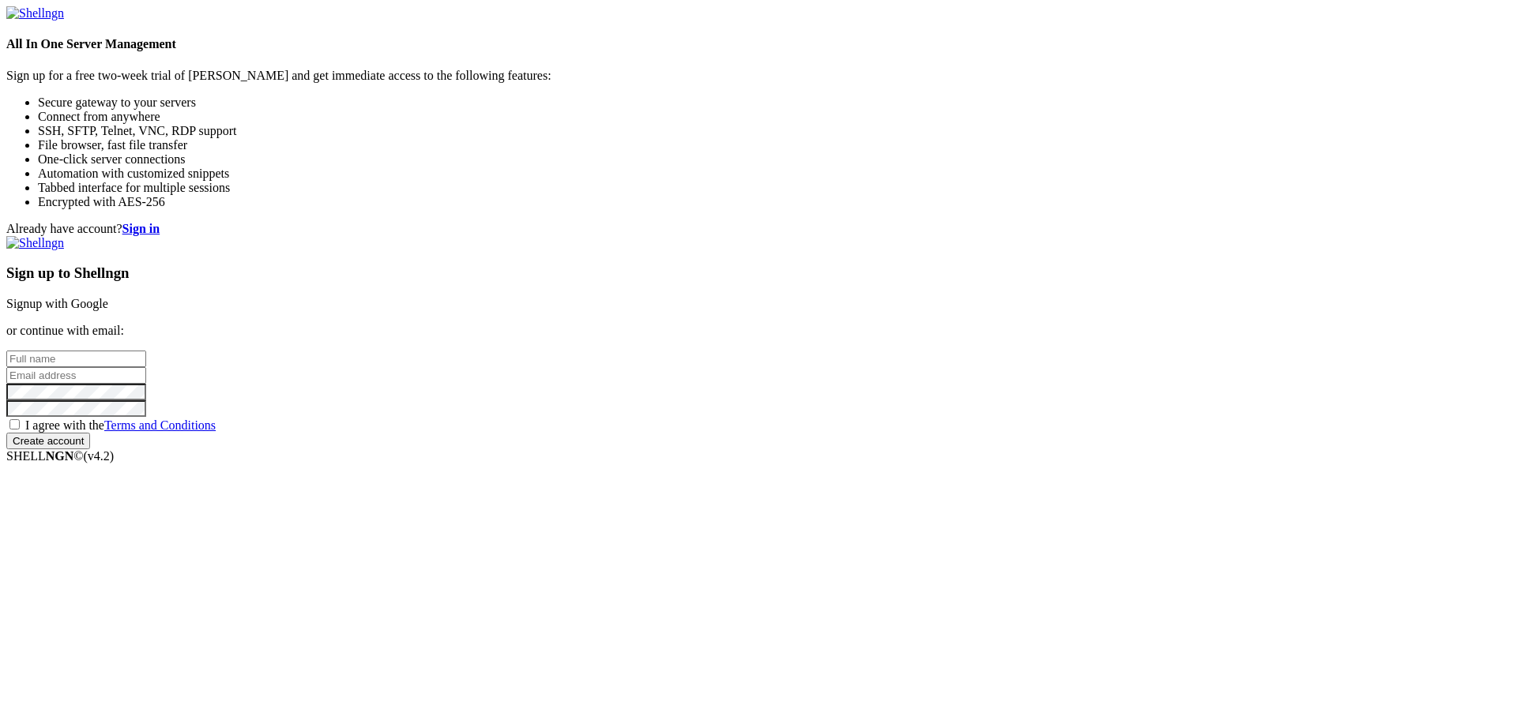 This screenshot has height=705, width=1517. Describe the element at coordinates (774, 117) in the screenshot. I see `li: Connect from anywhere` at that location.